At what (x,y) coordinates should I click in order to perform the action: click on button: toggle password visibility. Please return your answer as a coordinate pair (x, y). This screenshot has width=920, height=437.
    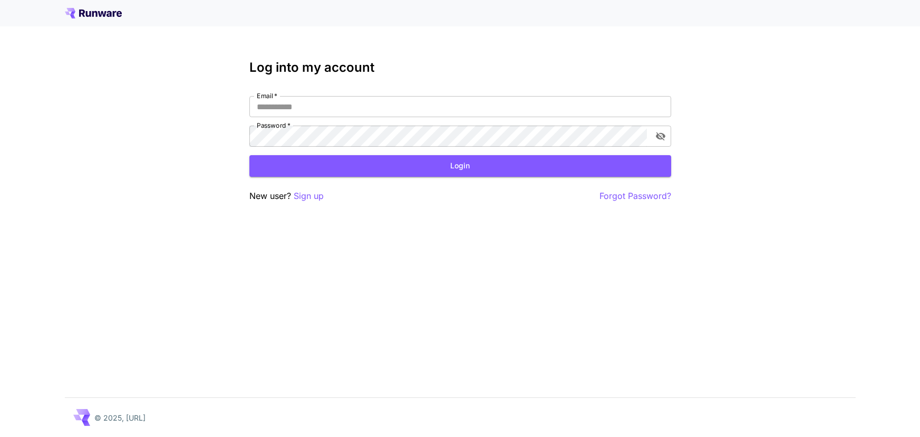
    Looking at the image, I should click on (661, 136).